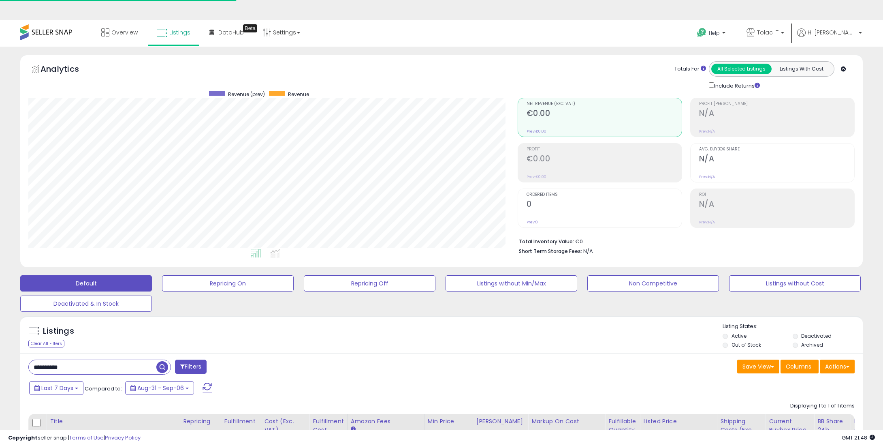 This screenshot has width=883, height=446. Describe the element at coordinates (113, 421) in the screenshot. I see `div: Title` at that location.